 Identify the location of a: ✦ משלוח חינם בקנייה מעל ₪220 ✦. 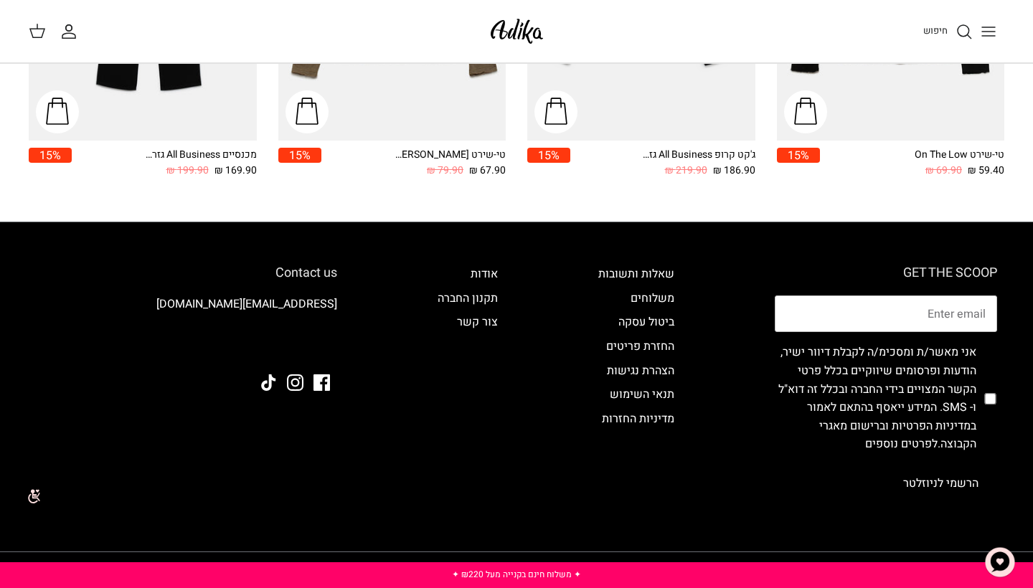
(517, 575).